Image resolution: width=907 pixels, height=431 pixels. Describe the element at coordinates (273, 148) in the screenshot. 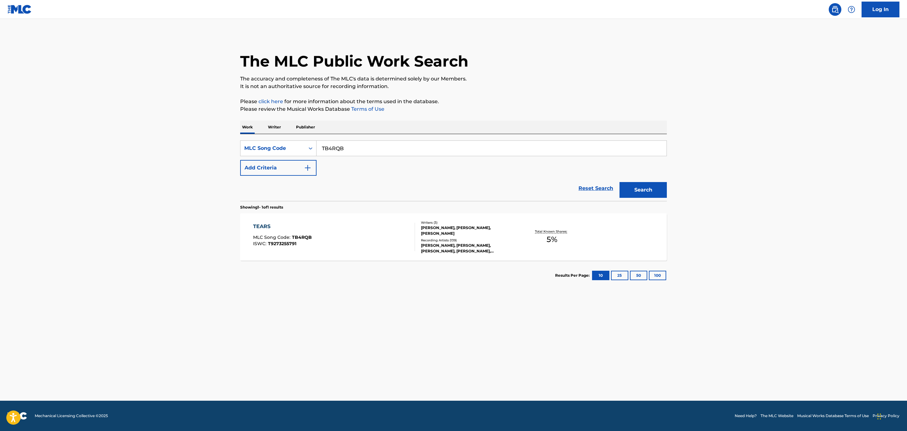

I see `div: MLC Song Code` at that location.